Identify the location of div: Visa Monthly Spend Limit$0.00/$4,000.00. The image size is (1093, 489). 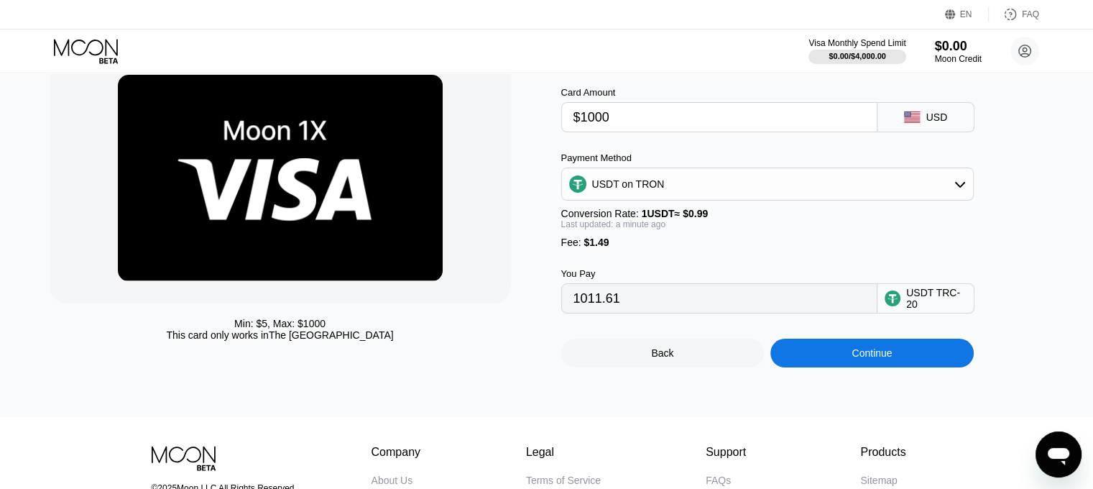
(857, 51).